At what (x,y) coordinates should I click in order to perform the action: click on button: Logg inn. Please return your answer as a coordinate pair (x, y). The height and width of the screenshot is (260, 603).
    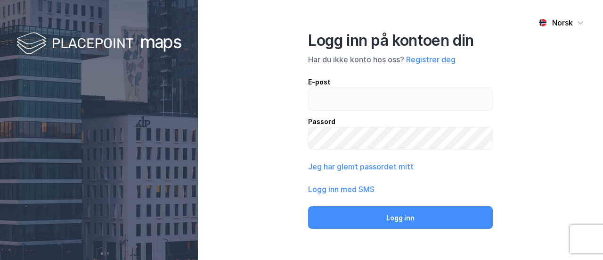
    Looking at the image, I should click on (400, 217).